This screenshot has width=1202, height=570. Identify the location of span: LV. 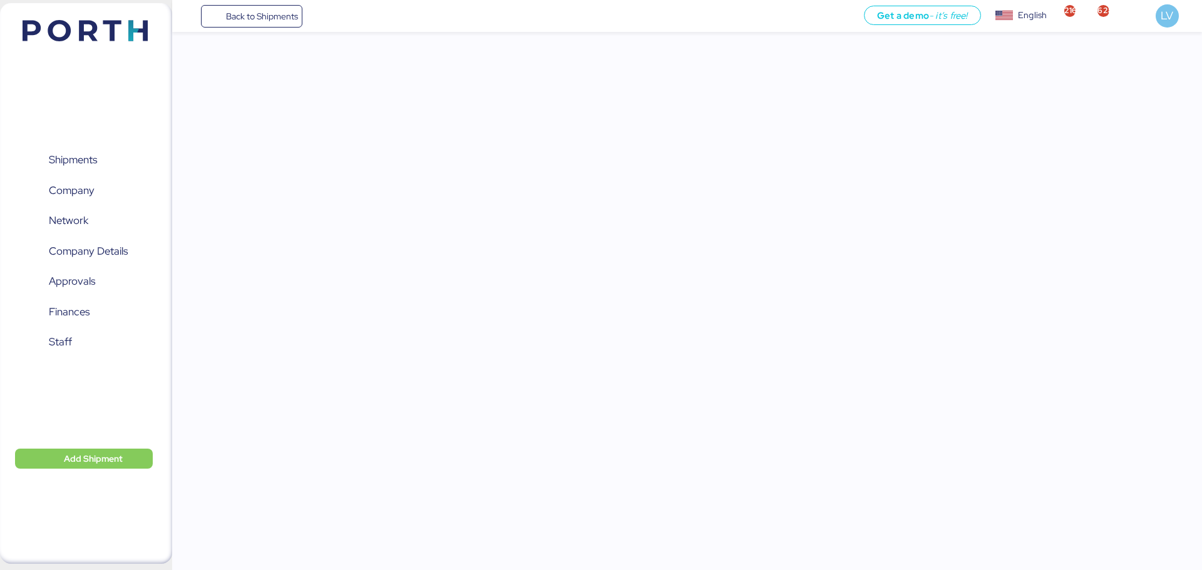
(1167, 16).